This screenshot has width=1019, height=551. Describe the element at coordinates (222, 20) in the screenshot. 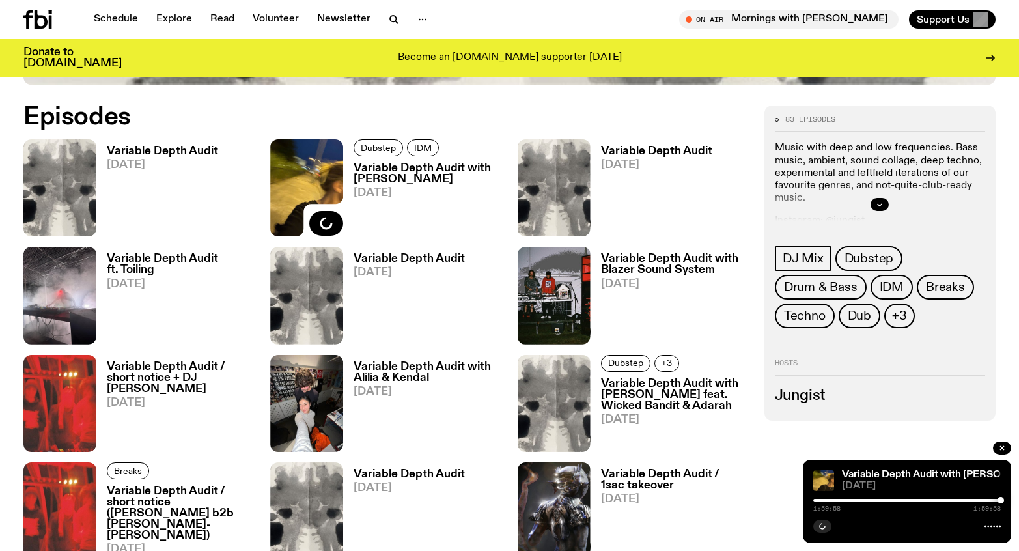

I see `a: Read` at that location.